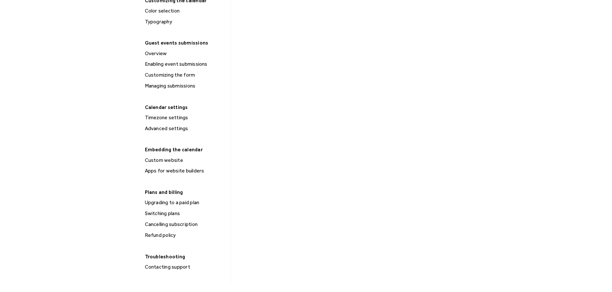 The image size is (612, 292). I want to click on a: Contacting support, so click(185, 267).